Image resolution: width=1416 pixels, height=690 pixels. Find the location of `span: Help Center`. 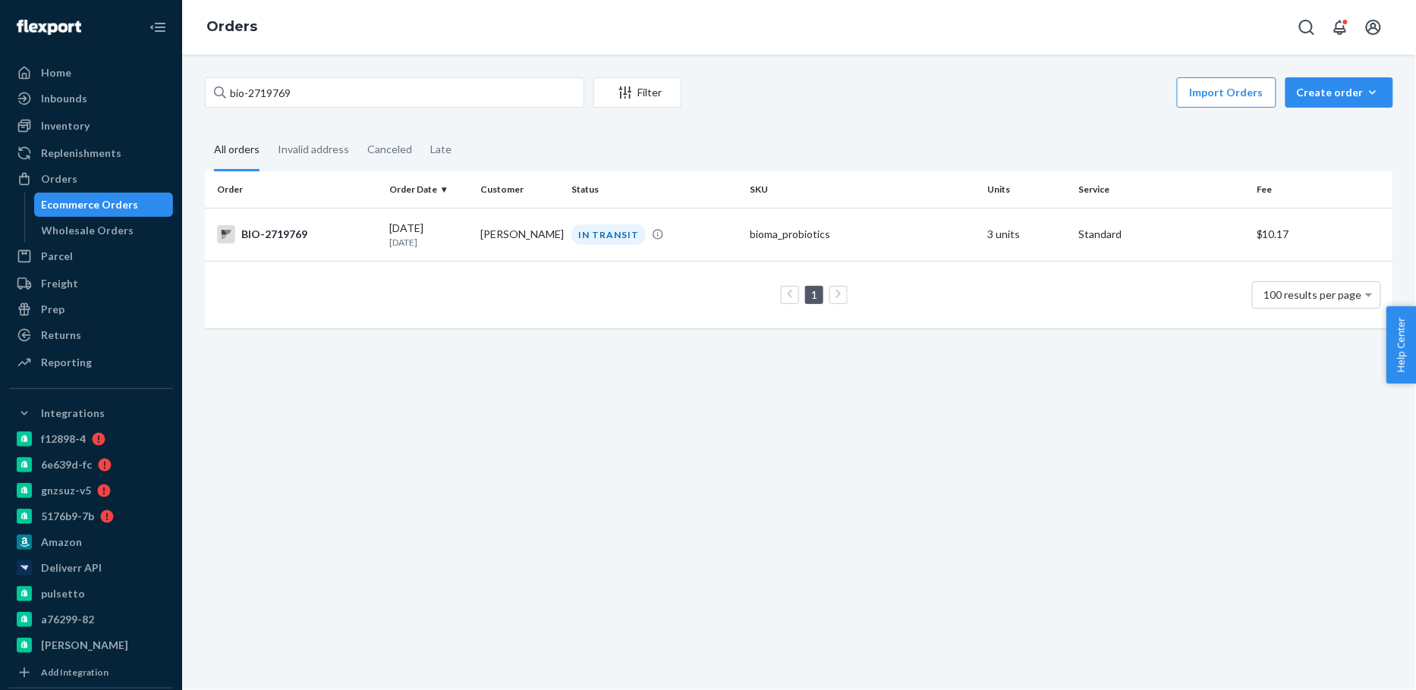

span: Help Center is located at coordinates (1400, 345).